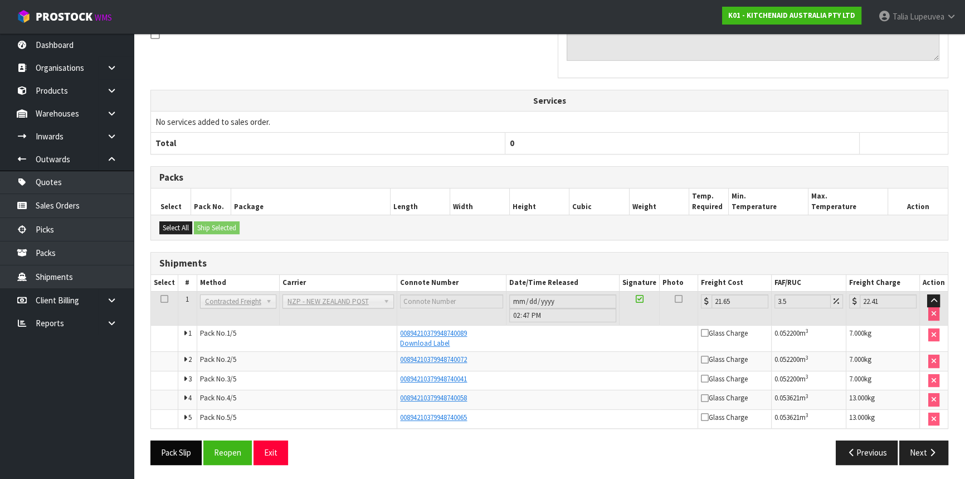 Image resolution: width=965 pixels, height=479 pixels. I want to click on span: 3/5, so click(231, 378).